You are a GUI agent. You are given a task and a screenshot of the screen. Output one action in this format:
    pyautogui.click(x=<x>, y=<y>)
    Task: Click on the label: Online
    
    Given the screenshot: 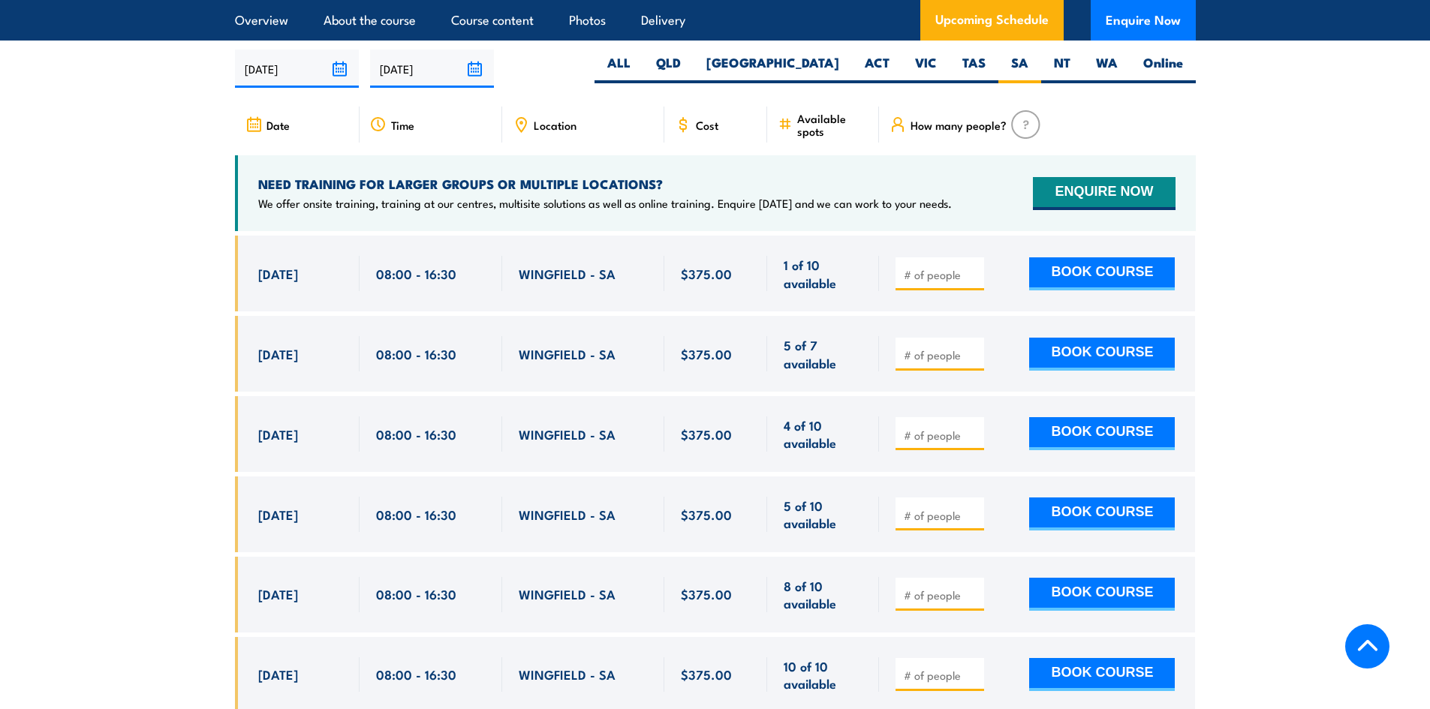 What is the action you would take?
    pyautogui.click(x=1163, y=68)
    